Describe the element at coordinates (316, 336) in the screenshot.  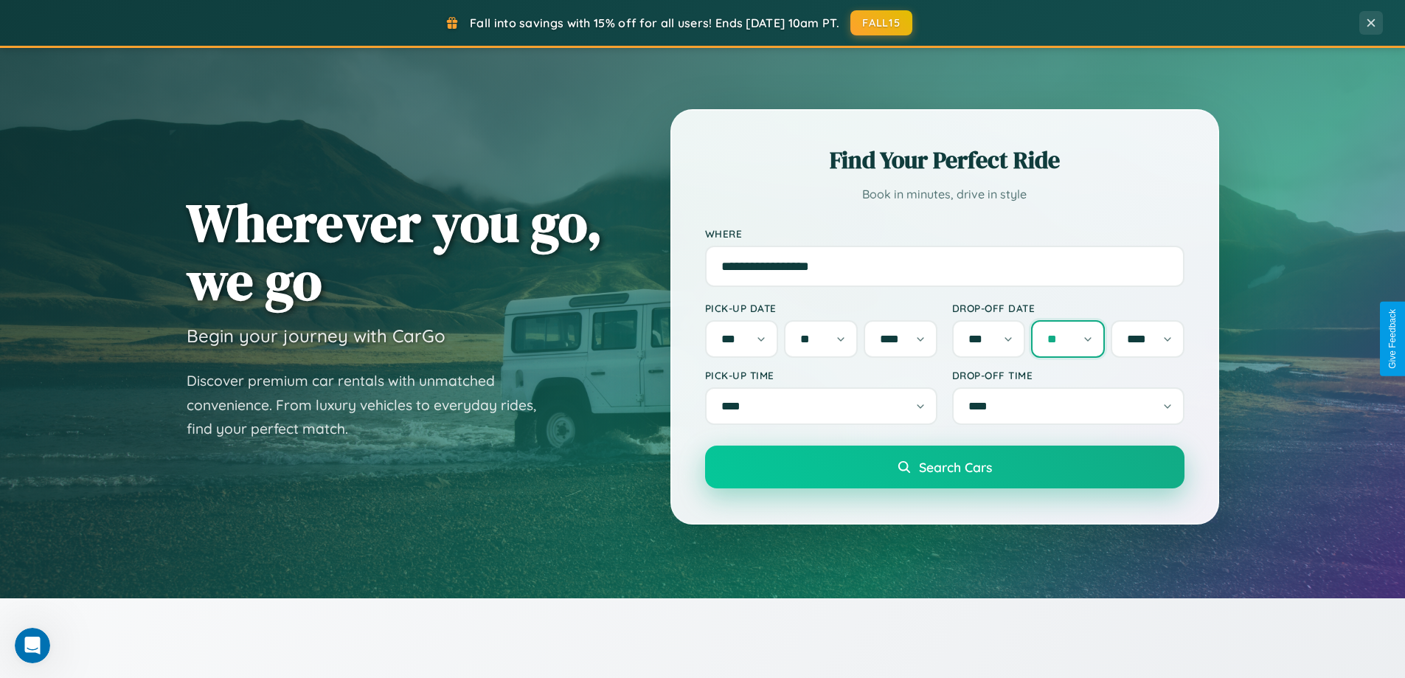
I see `h3: Begin your journey with CarGo` at that location.